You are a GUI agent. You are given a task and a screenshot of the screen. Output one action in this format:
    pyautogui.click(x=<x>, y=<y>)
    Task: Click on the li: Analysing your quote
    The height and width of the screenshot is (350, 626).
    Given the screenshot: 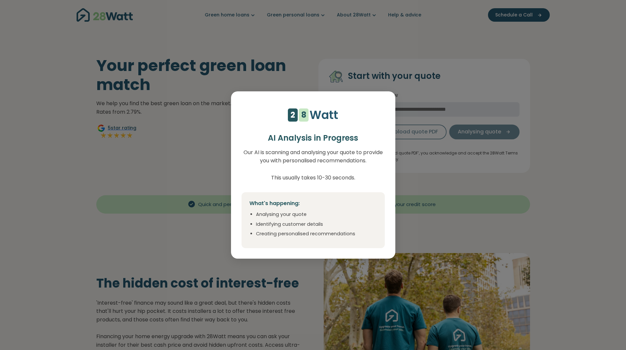 What is the action you would take?
    pyautogui.click(x=316, y=214)
    